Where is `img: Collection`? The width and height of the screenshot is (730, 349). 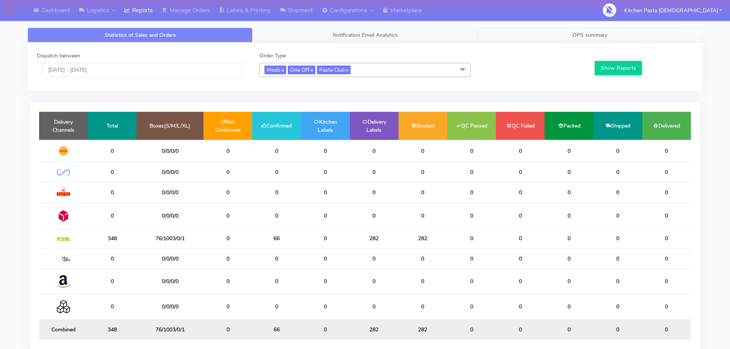
img: Collection is located at coordinates (63, 307).